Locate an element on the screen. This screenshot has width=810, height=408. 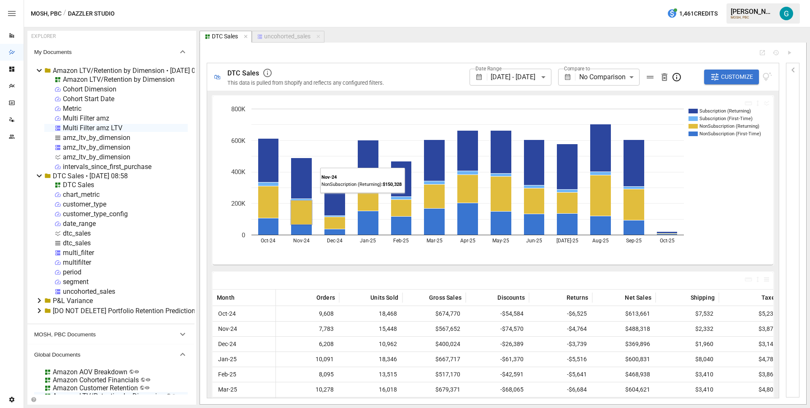
button: DTC Sales is located at coordinates (226, 37).